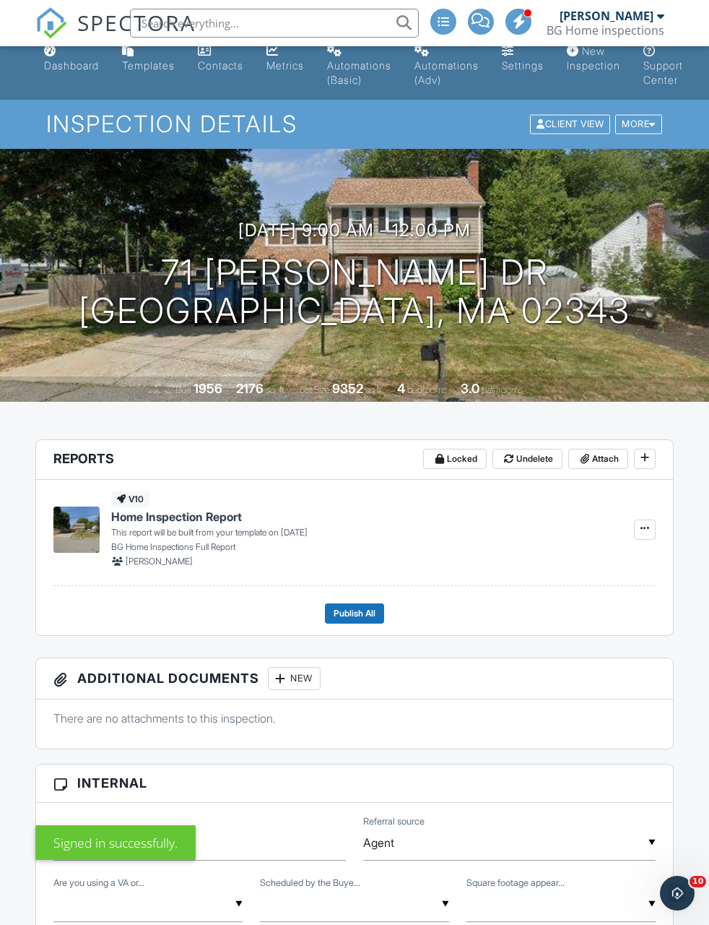 Image resolution: width=709 pixels, height=925 pixels. What do you see at coordinates (446, 72) in the screenshot?
I see `div: Automations (Adv)` at bounding box center [446, 72].